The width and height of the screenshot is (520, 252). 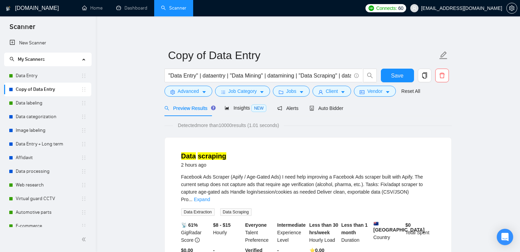 What do you see at coordinates (198, 212) in the screenshot?
I see `span: Data Extraction` at bounding box center [198, 212].